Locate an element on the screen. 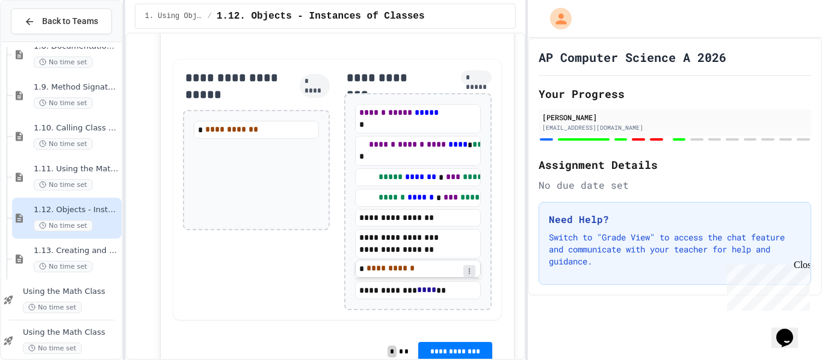 This screenshot has height=360, width=822. h1: AP Computer Science A 2026 is located at coordinates (632, 57).